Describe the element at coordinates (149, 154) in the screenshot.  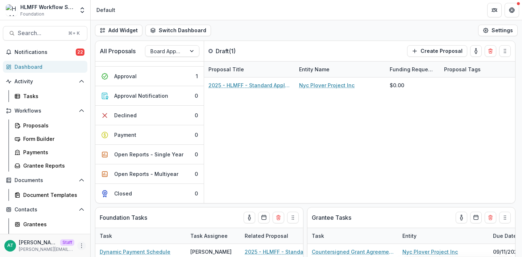
I see `div: Open Reports - Single Year` at that location.